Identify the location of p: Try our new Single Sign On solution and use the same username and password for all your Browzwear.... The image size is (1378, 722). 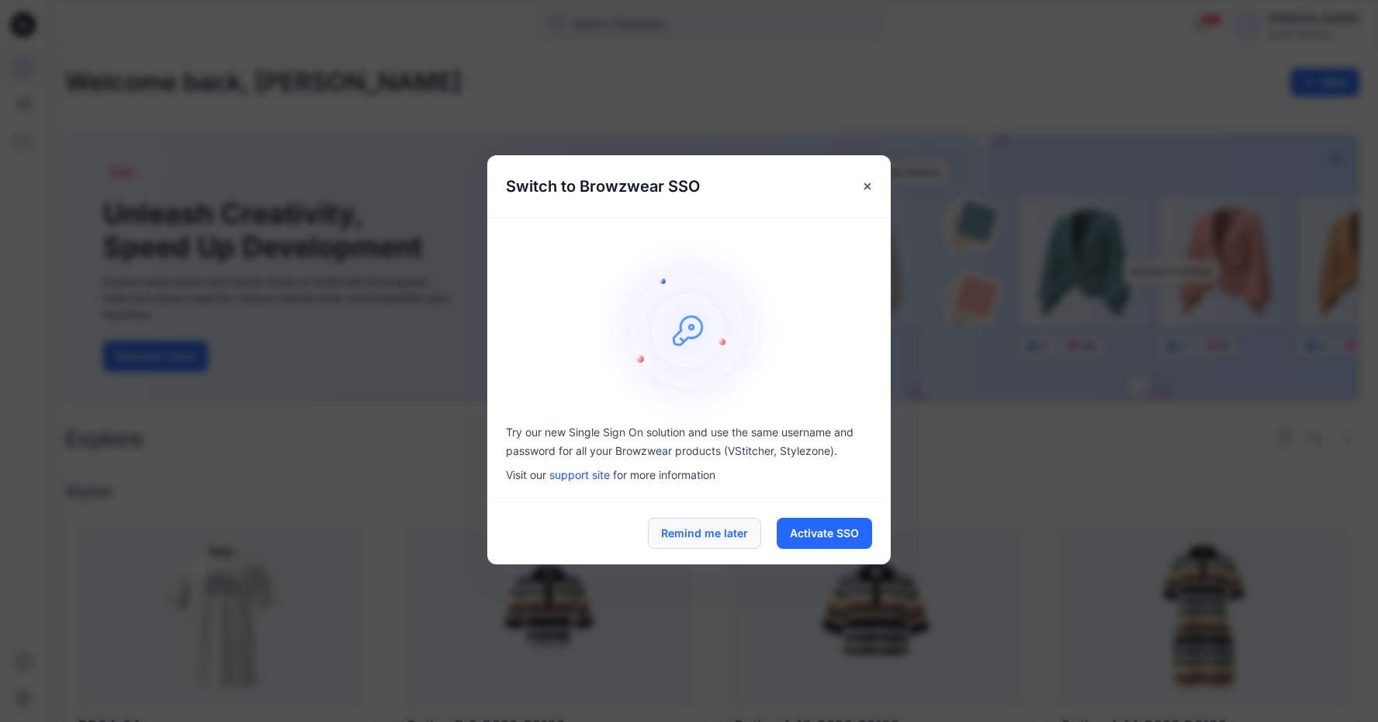
(689, 442).